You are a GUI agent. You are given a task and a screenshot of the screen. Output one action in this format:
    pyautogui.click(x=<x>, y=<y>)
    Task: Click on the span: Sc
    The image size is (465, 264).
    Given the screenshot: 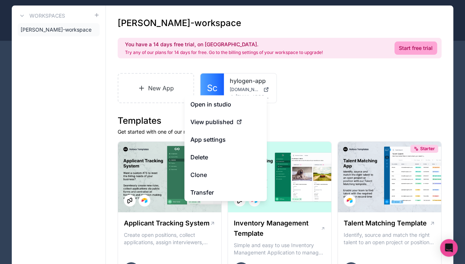 What is the action you would take?
    pyautogui.click(x=212, y=88)
    